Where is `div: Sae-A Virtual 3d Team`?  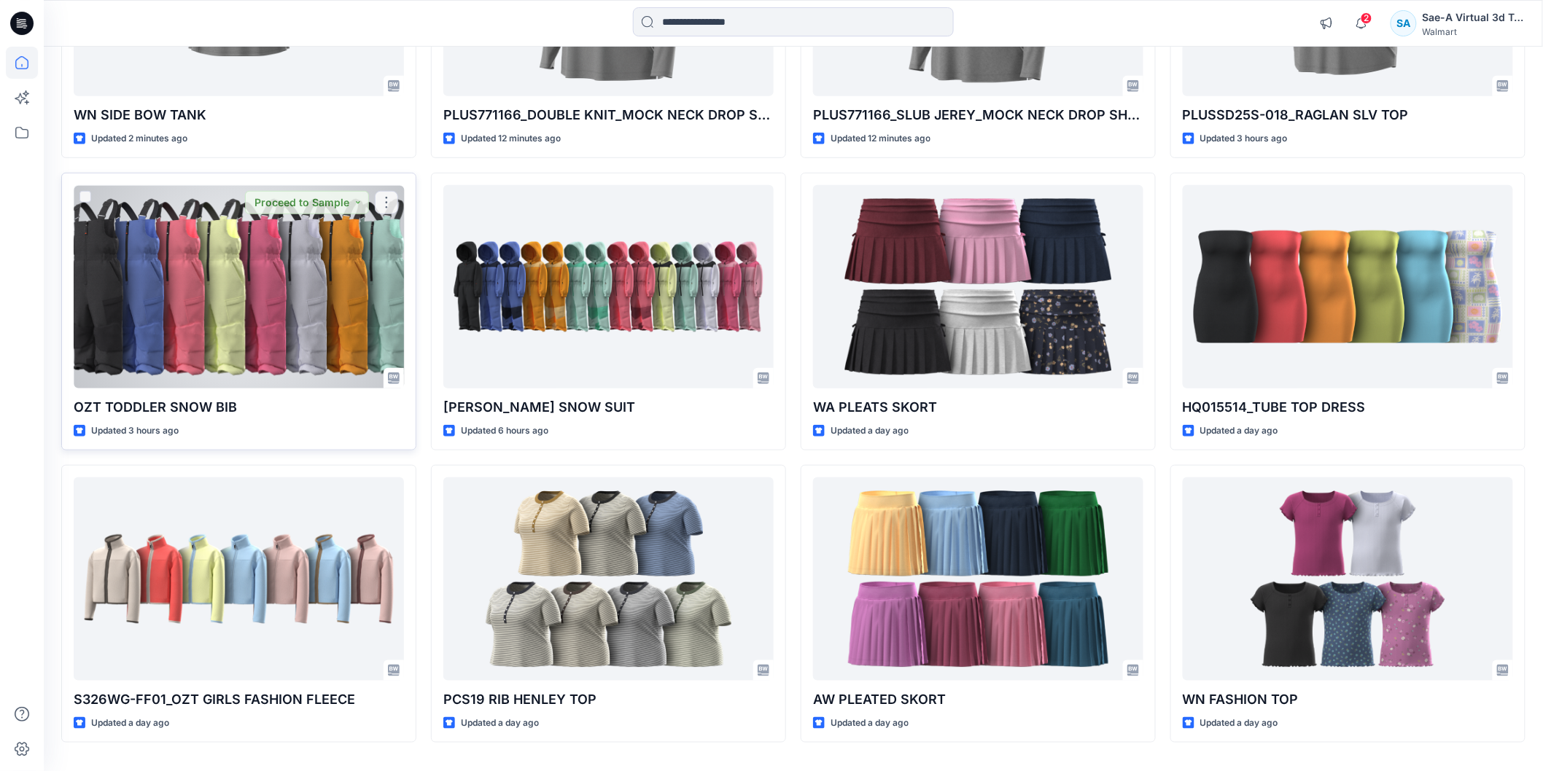
div: Sae-A Virtual 3d Team is located at coordinates (1474, 18).